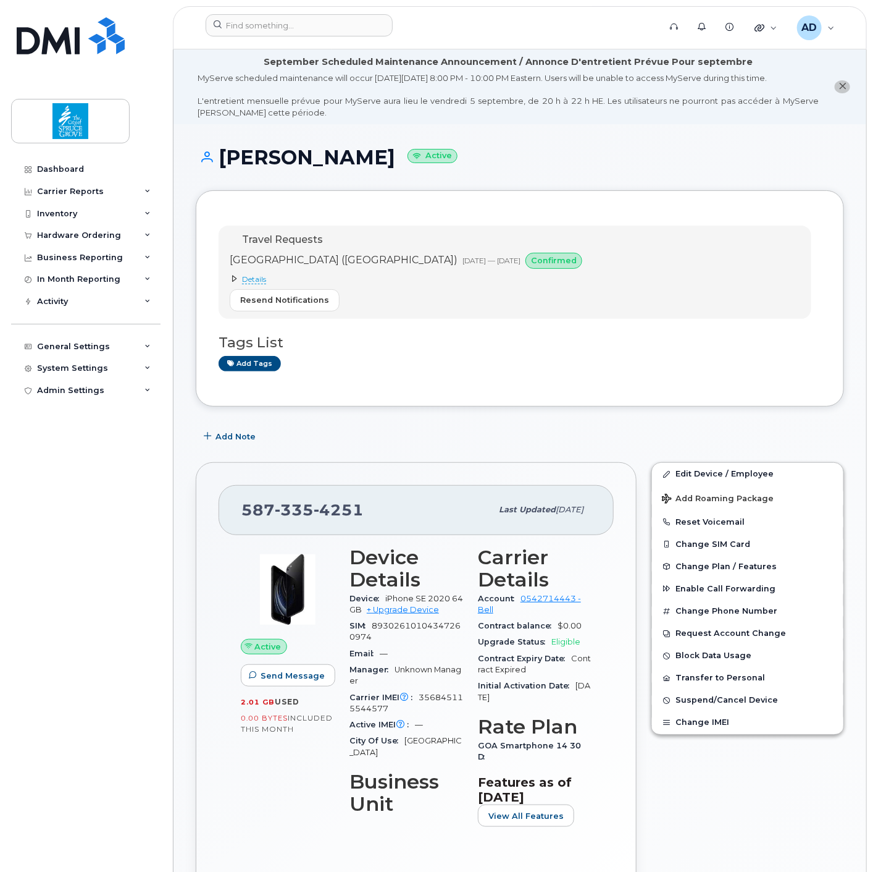  What do you see at coordinates (364, 653) in the screenshot?
I see `span: Email` at bounding box center [364, 653].